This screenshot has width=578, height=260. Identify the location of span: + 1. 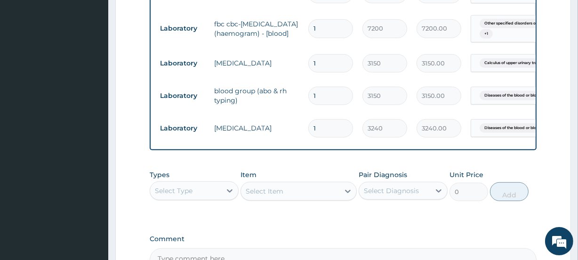
(487, 34).